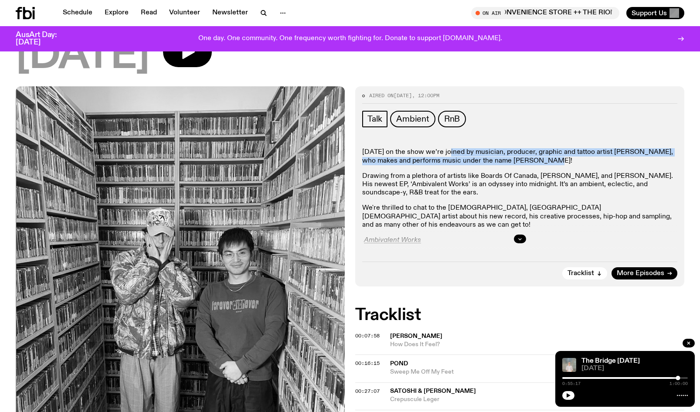 The width and height of the screenshot is (700, 412). Describe the element at coordinates (367, 363) in the screenshot. I see `span: 00:16:15` at that location.